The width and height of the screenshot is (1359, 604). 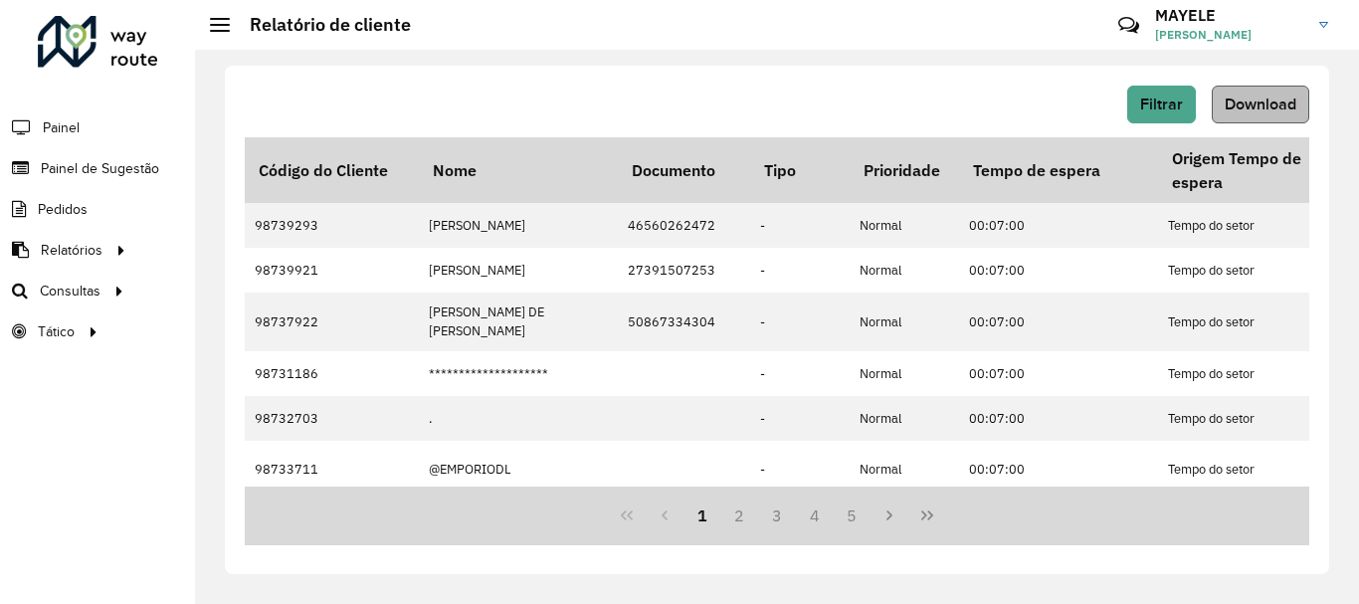 I want to click on button: 1, so click(x=702, y=515).